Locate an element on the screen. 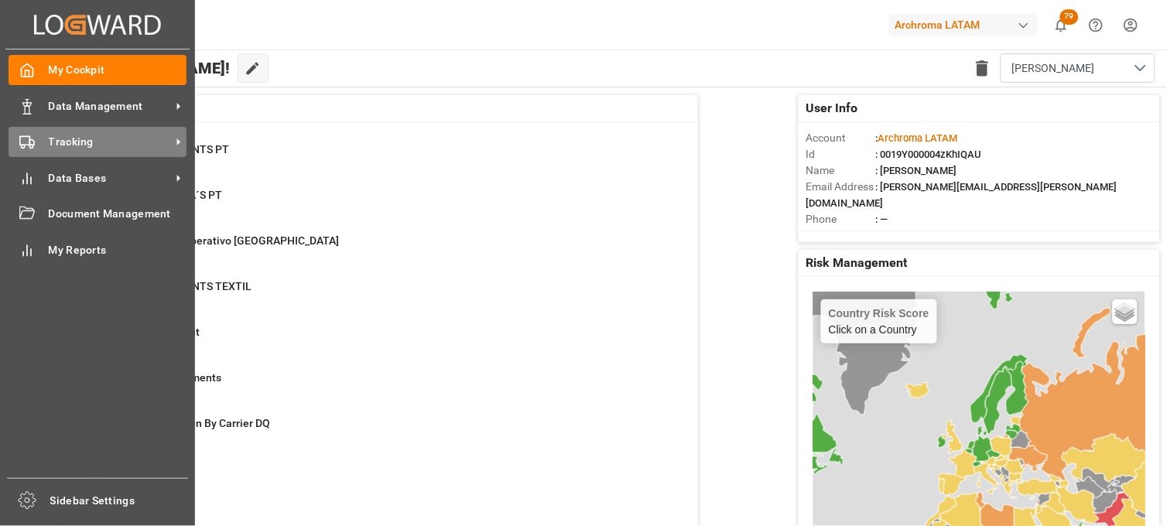 The height and width of the screenshot is (526, 1167). span: Id is located at coordinates (841, 154).